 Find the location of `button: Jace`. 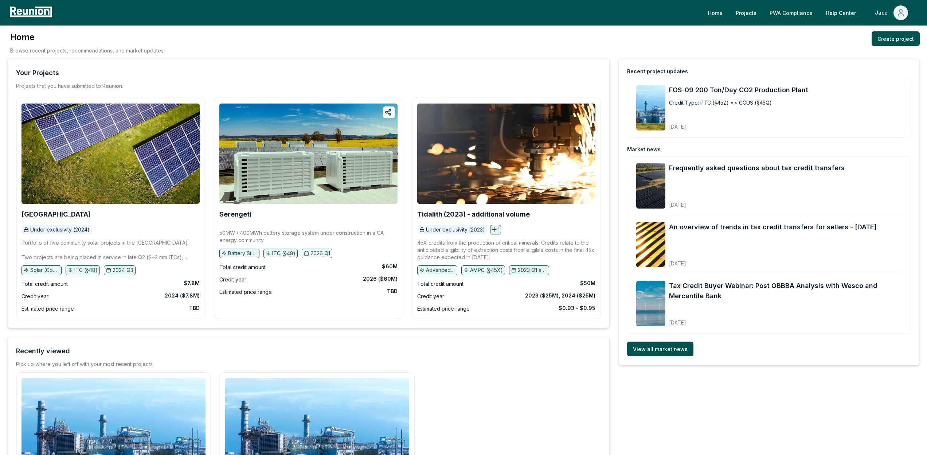

button: Jace is located at coordinates (892, 13).